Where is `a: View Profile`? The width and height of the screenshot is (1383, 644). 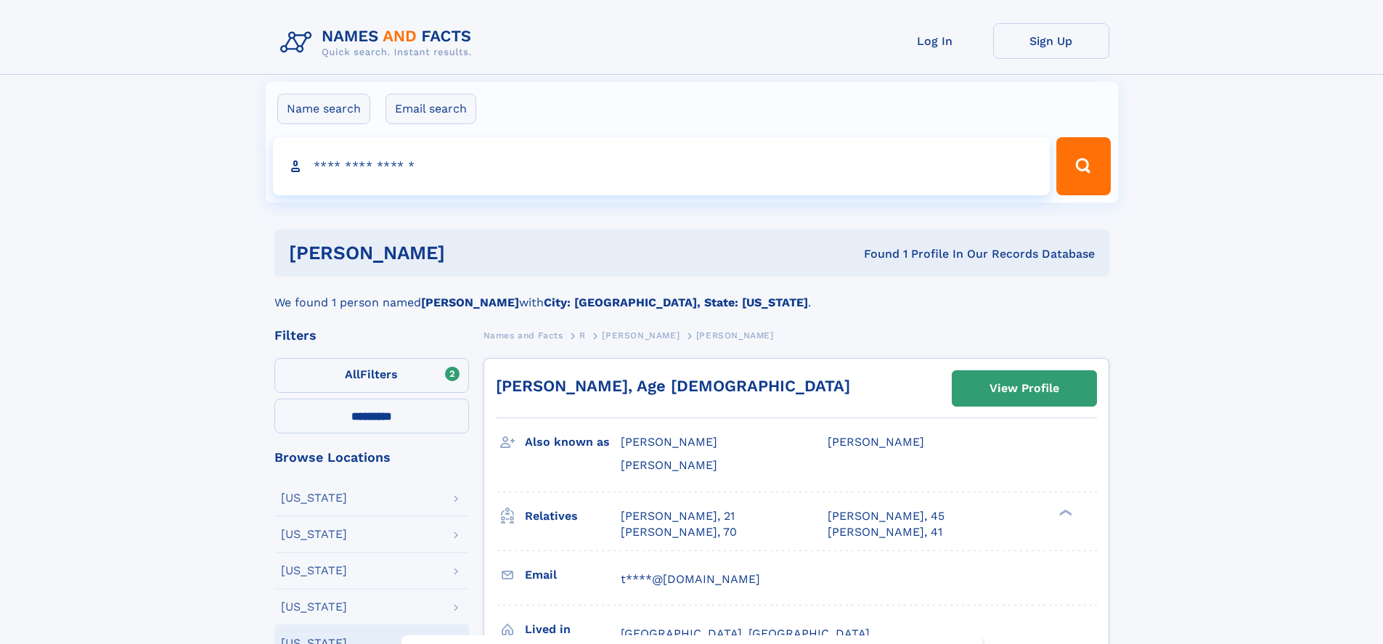 a: View Profile is located at coordinates (1024, 388).